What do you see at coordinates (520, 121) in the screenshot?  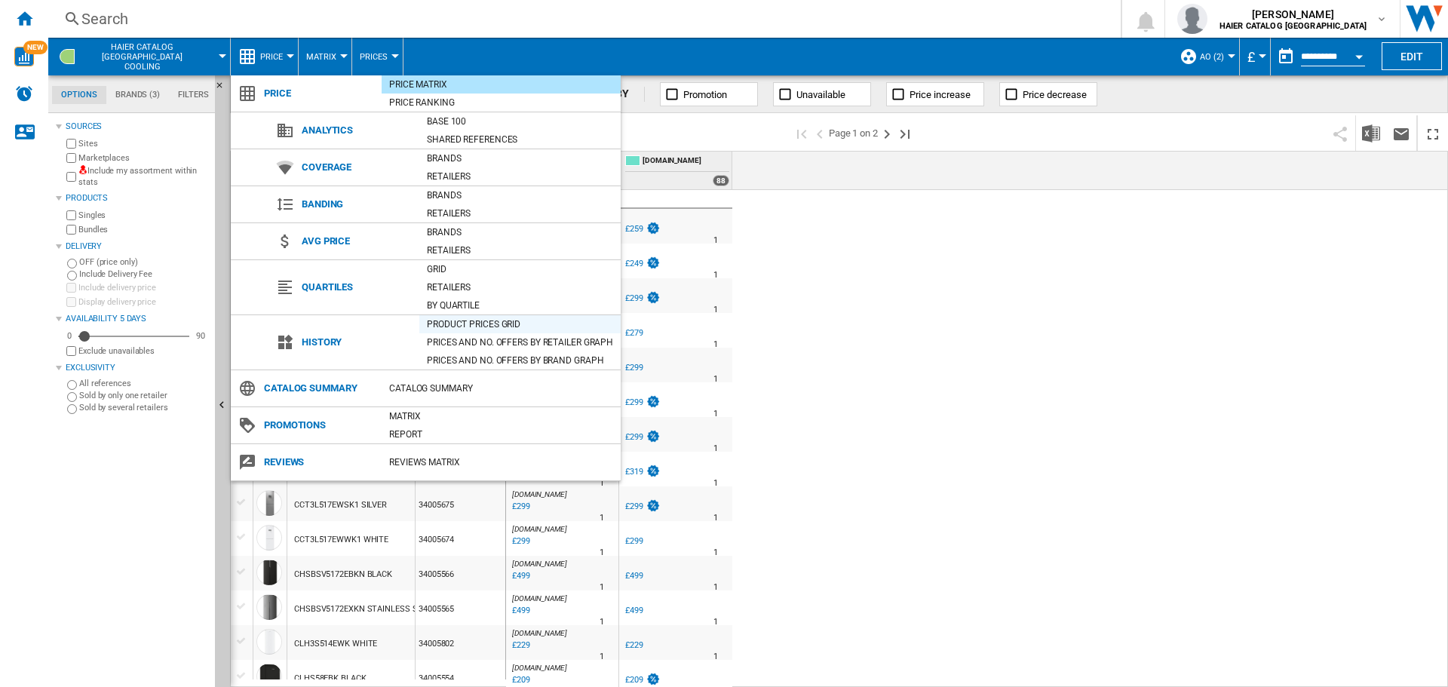 I see `div: Base 100` at bounding box center [520, 121].